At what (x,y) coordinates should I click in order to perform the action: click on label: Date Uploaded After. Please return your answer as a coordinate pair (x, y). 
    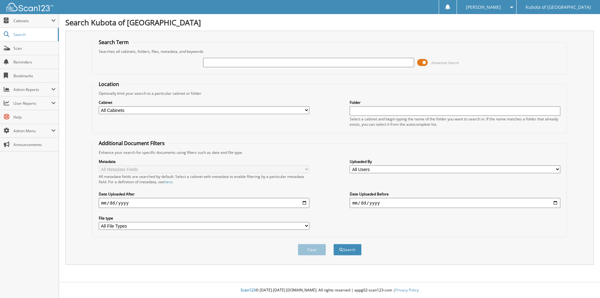
    Looking at the image, I should click on (204, 194).